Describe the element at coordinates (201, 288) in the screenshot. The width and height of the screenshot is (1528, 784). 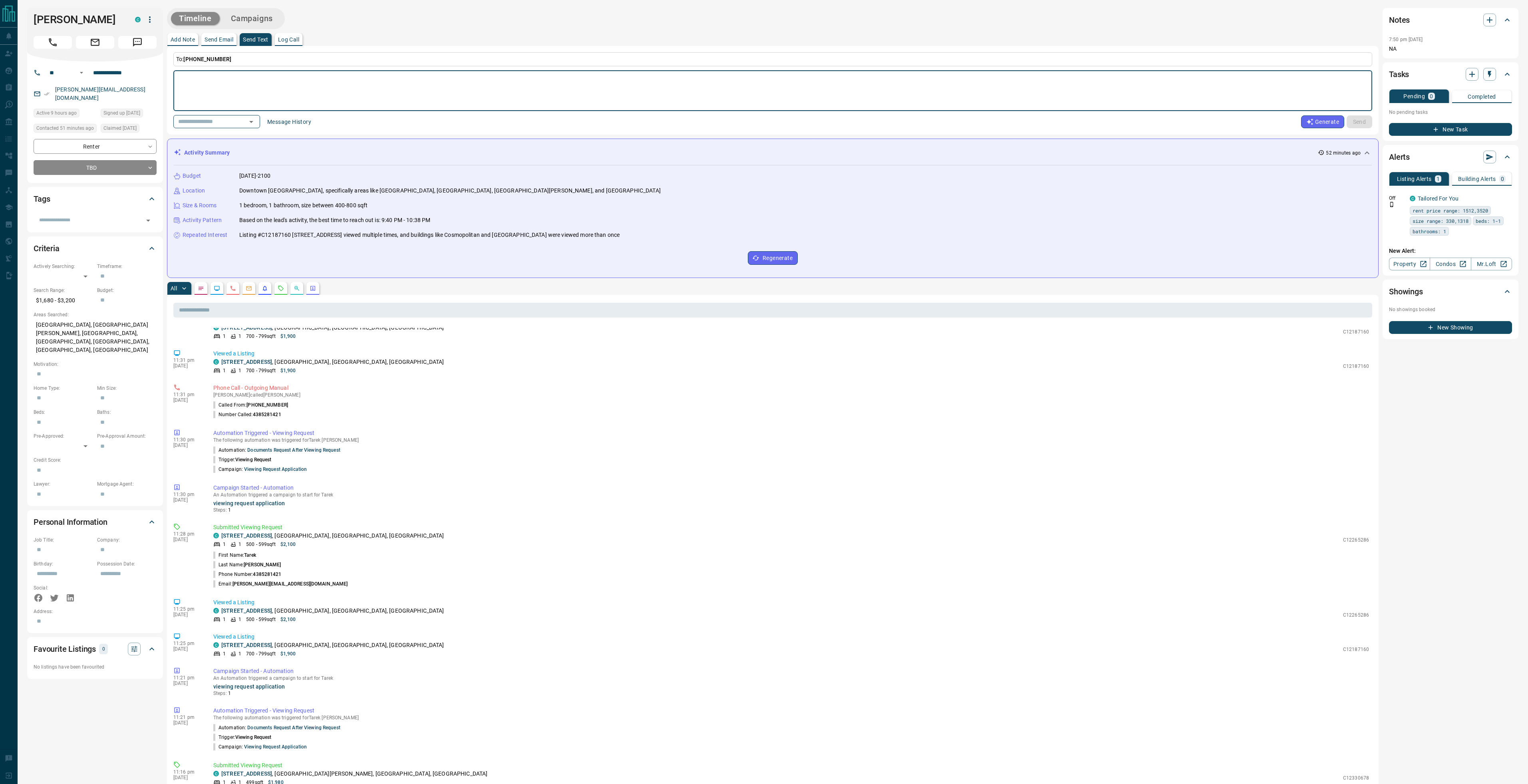
I see `svg: Notes` at that location.